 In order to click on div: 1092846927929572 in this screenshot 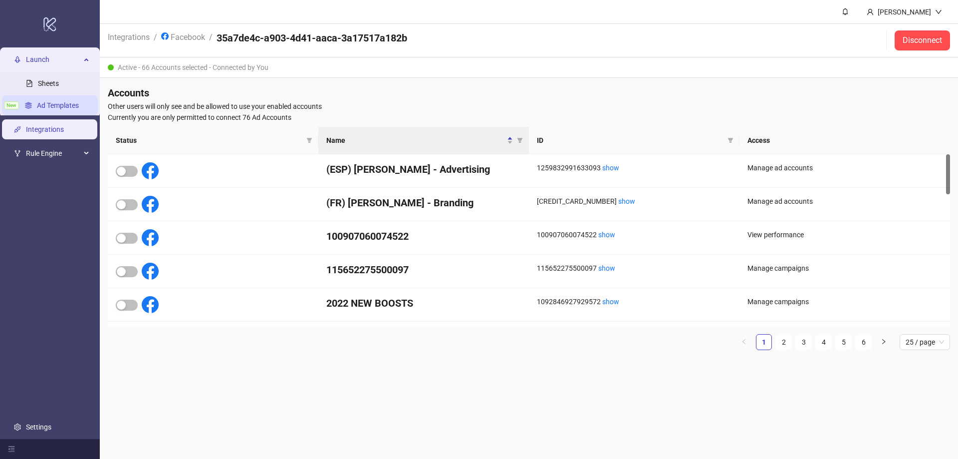, I will do `click(634, 301)`.